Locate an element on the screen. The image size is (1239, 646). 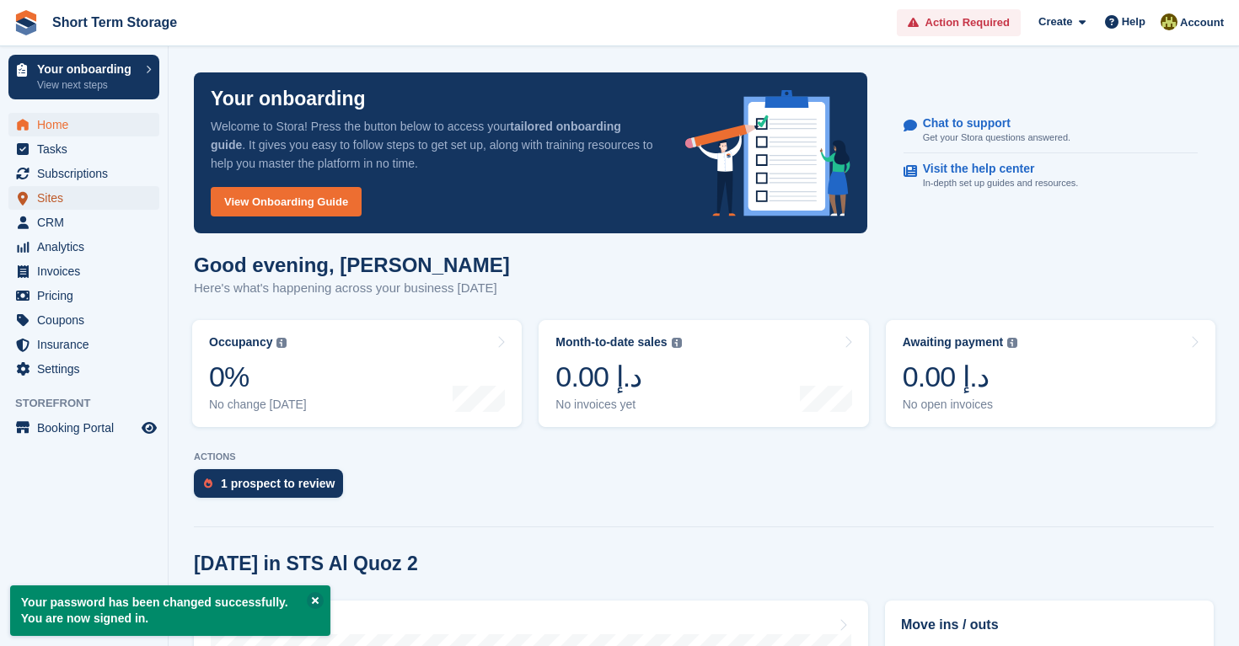
span: Home is located at coordinates (88, 125).